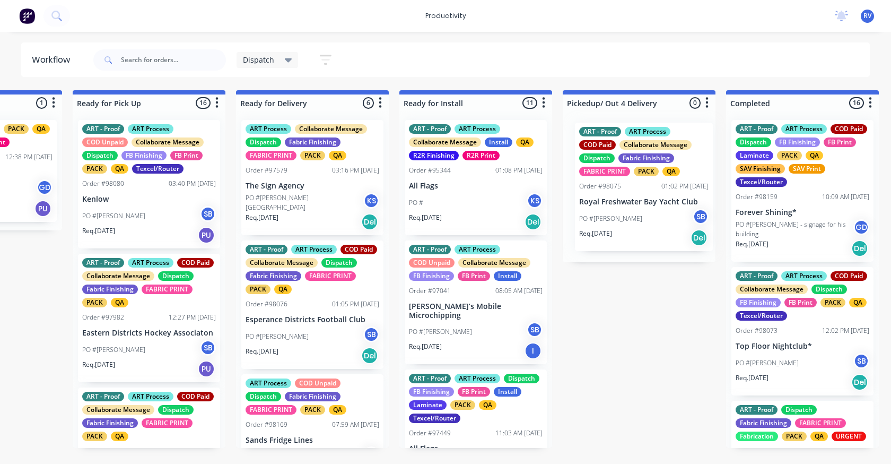 This screenshot has height=464, width=891. Describe the element at coordinates (54, 60) in the screenshot. I see `div: Workflow` at that location.